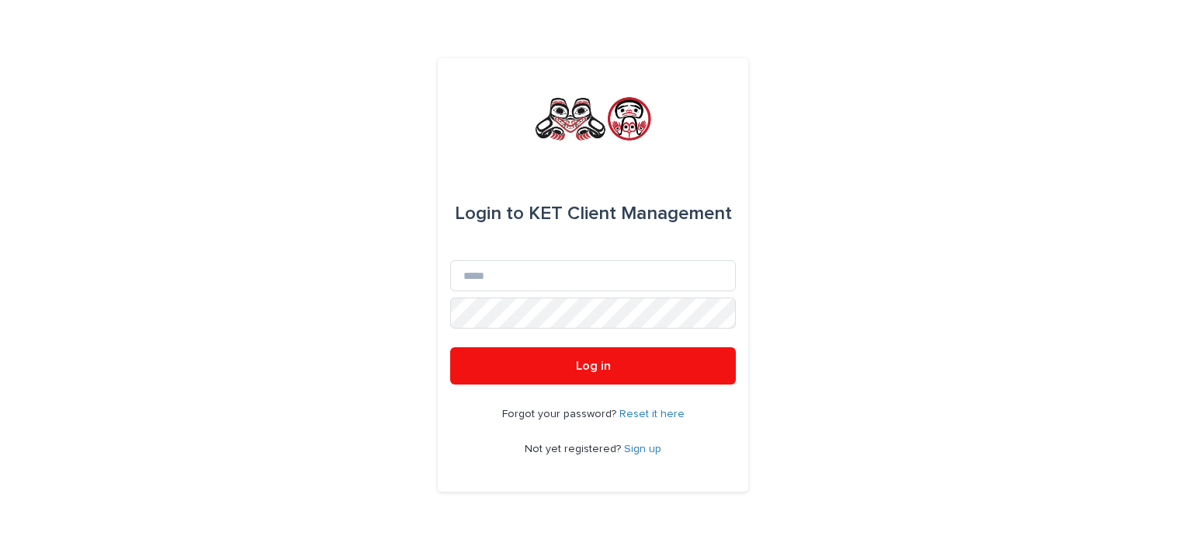 The width and height of the screenshot is (1186, 550). I want to click on a: Sign up, so click(643, 449).